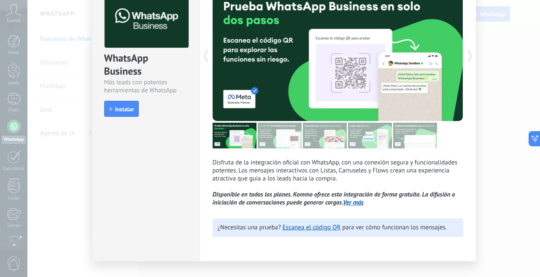 The image size is (540, 277). Describe the element at coordinates (280, 135) in the screenshot. I see `img: tour_image_cc27419dad425b0ae96c2716632553fa.png` at that location.